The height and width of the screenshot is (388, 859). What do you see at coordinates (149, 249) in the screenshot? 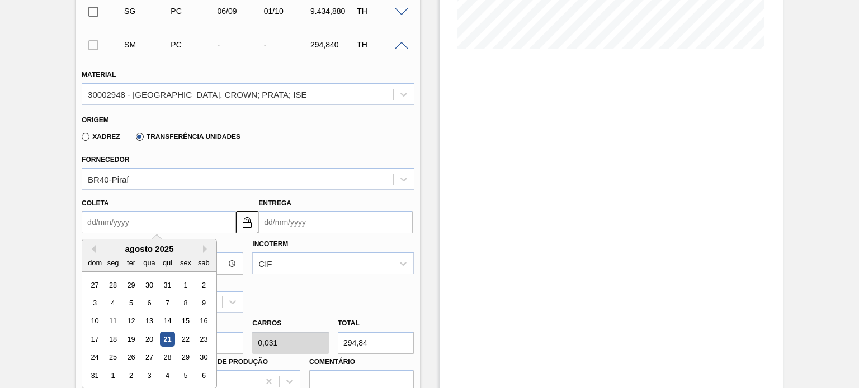
I see `div: agosto 2025` at bounding box center [149, 249].